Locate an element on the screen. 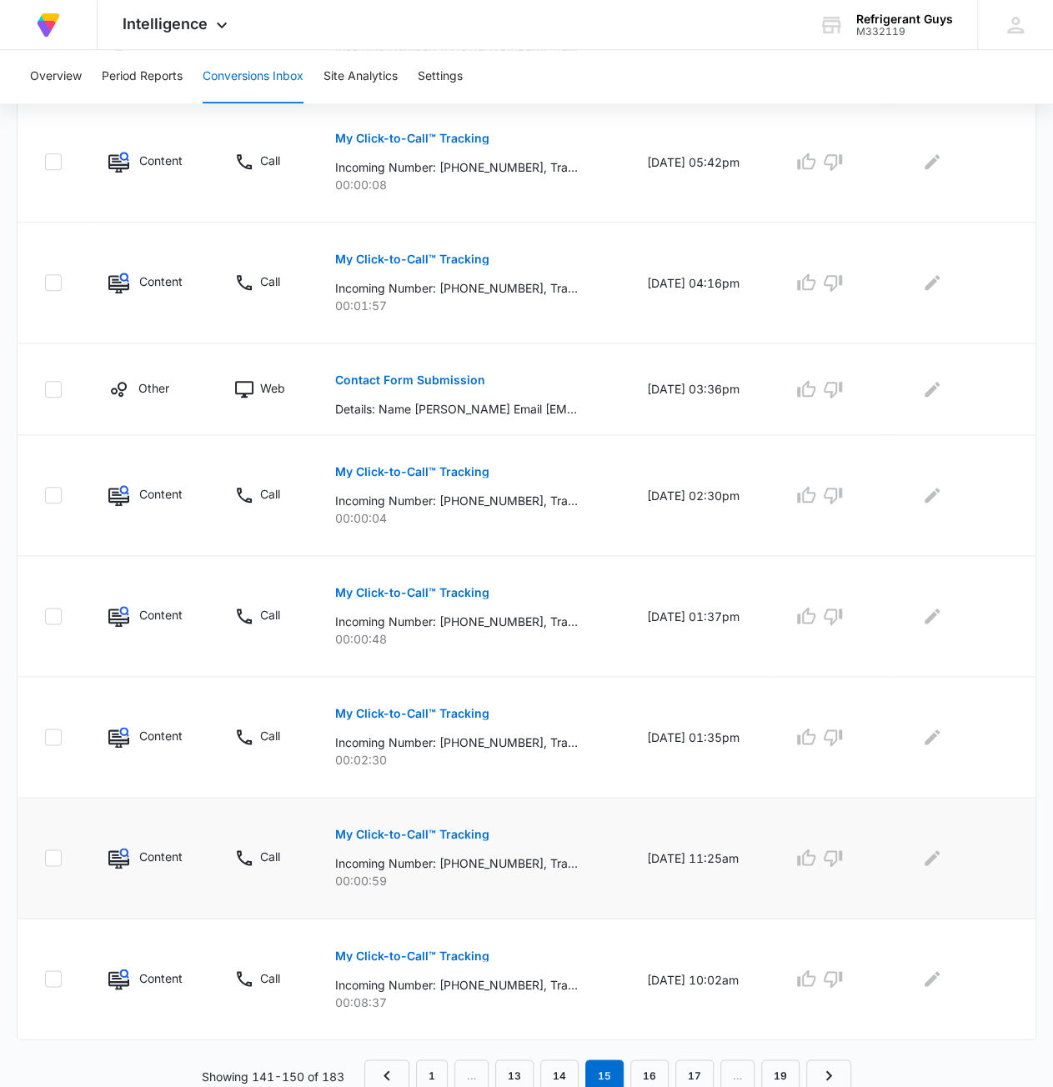 This screenshot has width=1053, height=1087. p: 00:00:59 is located at coordinates (471, 880).